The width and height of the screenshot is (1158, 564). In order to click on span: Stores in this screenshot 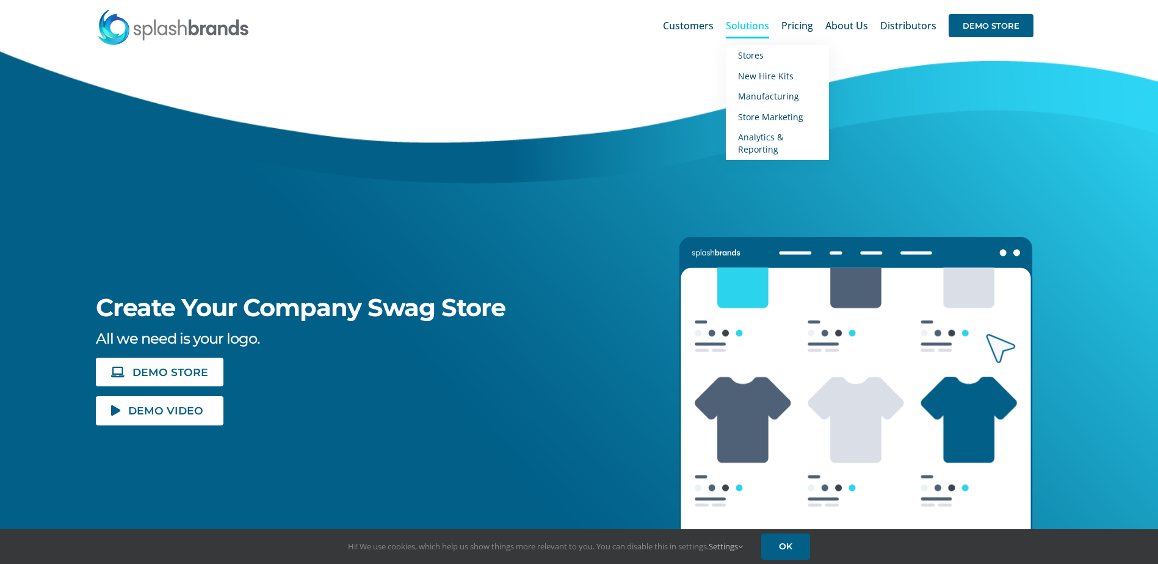, I will do `click(751, 55)`.